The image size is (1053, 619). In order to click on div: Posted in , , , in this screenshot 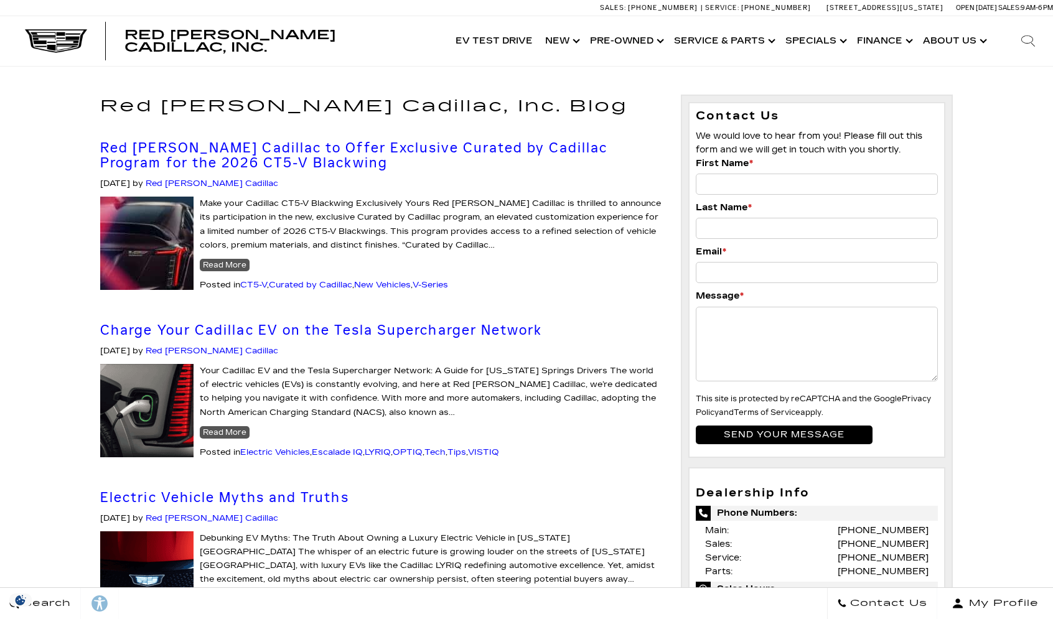, I will do `click(381, 285)`.